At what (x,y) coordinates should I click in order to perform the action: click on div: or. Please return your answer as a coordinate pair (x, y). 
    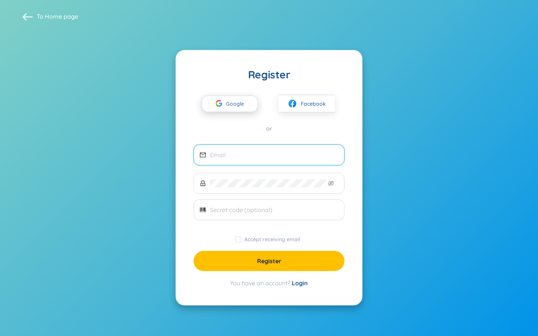
    Looking at the image, I should click on (269, 128).